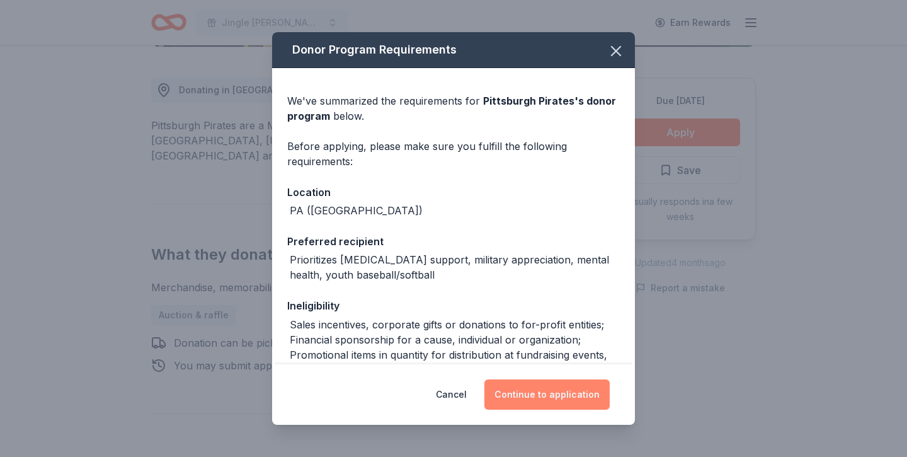 This screenshot has width=907, height=457. What do you see at coordinates (455, 355) in the screenshot?
I see `div: Sales incentives, corporate gifts or donations to for-profit entities; Financial sponsorship for ...` at bounding box center [455, 355].